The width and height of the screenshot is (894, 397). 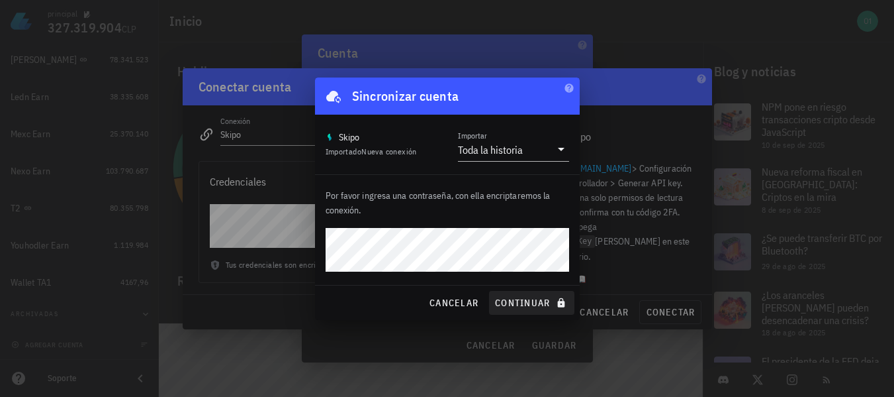 I want to click on span: continuar, so click(x=532, y=303).